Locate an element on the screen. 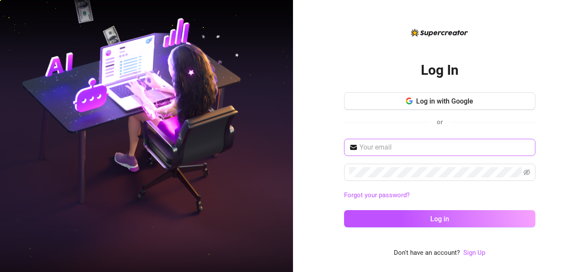  button: Log in is located at coordinates (440, 218).